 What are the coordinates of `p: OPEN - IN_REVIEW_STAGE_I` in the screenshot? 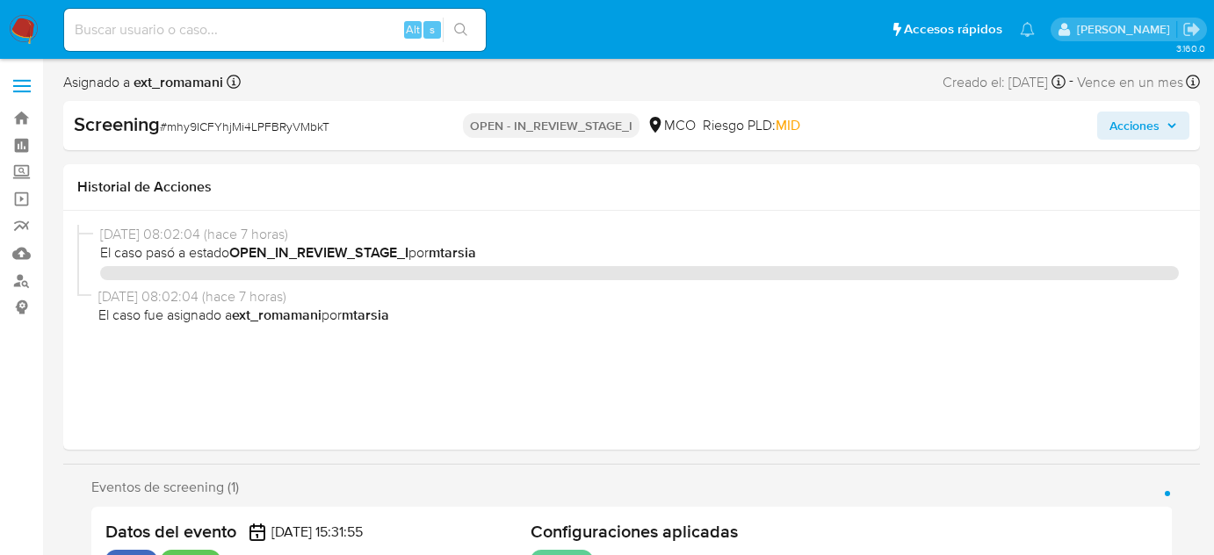 It's located at (551, 126).